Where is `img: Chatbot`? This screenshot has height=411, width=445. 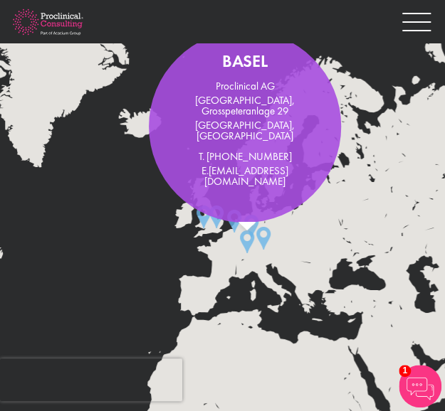
img: Chatbot is located at coordinates (420, 386).